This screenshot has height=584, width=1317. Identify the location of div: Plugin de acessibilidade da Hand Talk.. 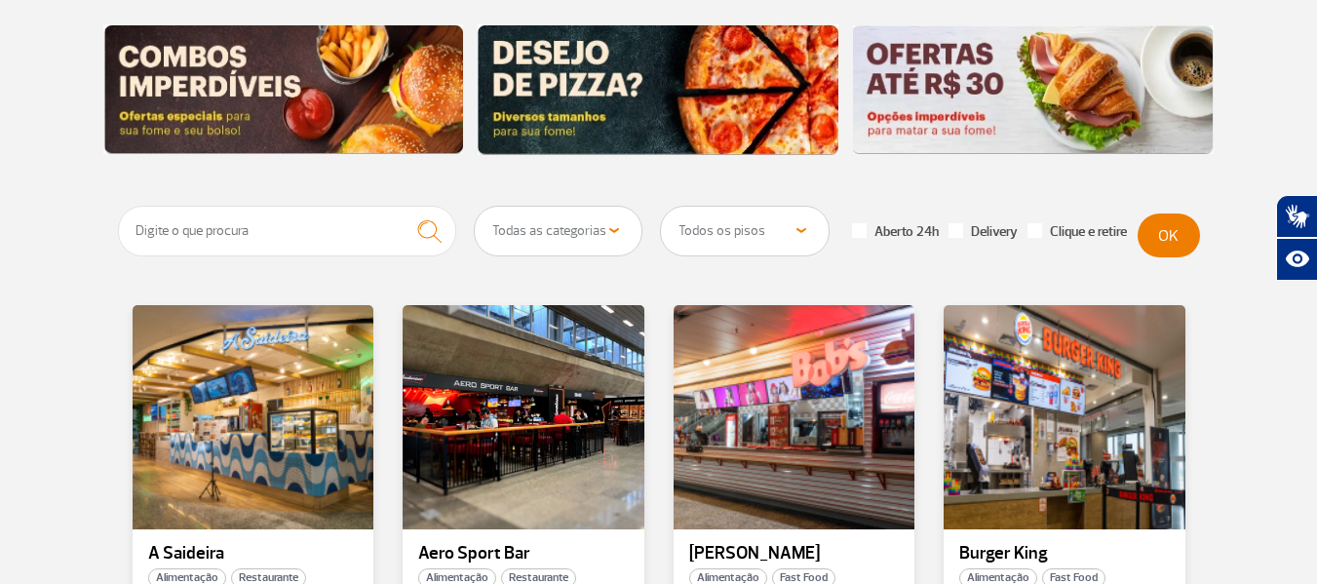
(1296, 238).